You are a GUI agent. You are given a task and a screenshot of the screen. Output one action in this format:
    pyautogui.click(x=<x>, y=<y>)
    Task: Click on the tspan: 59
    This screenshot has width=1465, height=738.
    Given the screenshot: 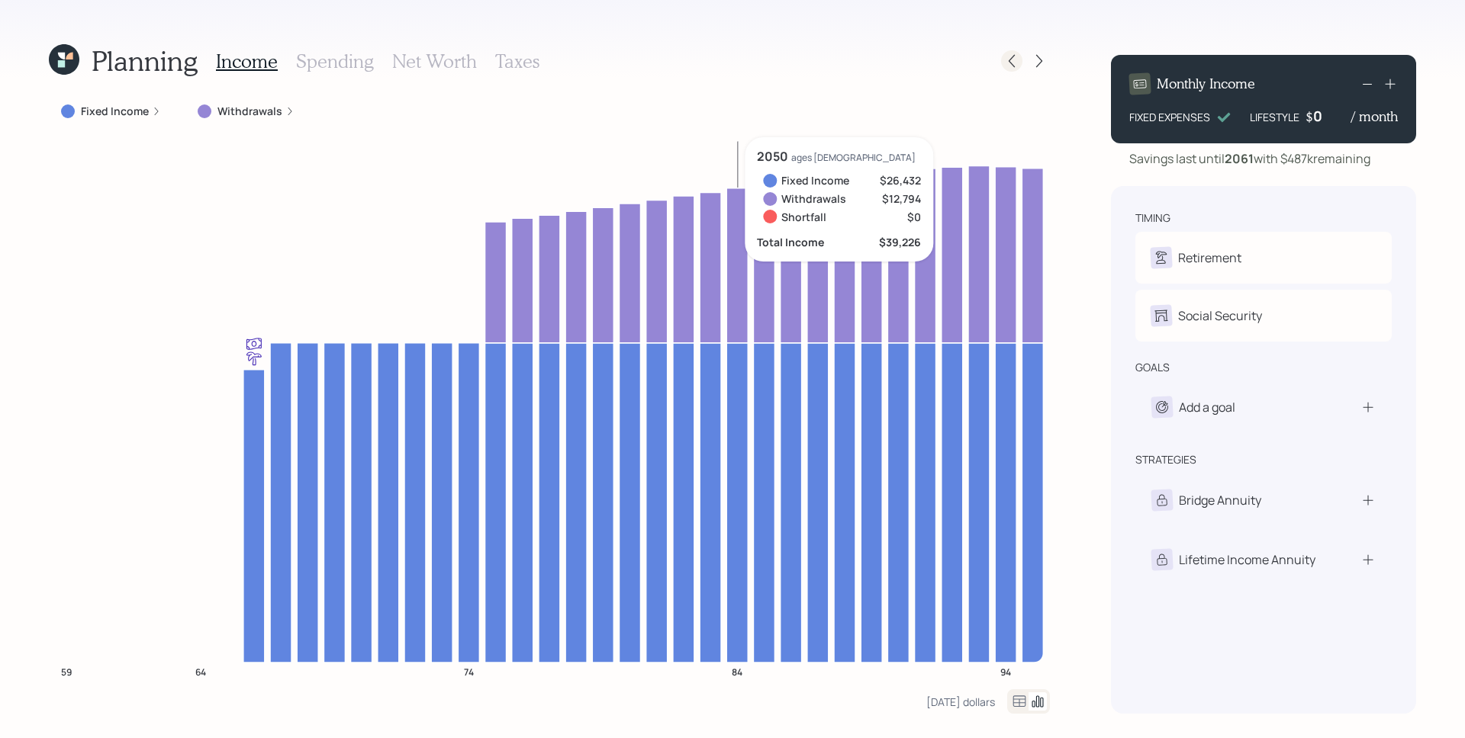 What is the action you would take?
    pyautogui.click(x=66, y=671)
    